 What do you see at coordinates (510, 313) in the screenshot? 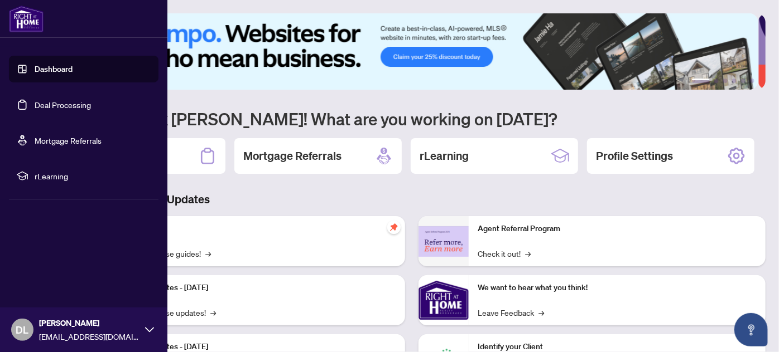
I see `a: Leave Feedback→` at bounding box center [510, 313].